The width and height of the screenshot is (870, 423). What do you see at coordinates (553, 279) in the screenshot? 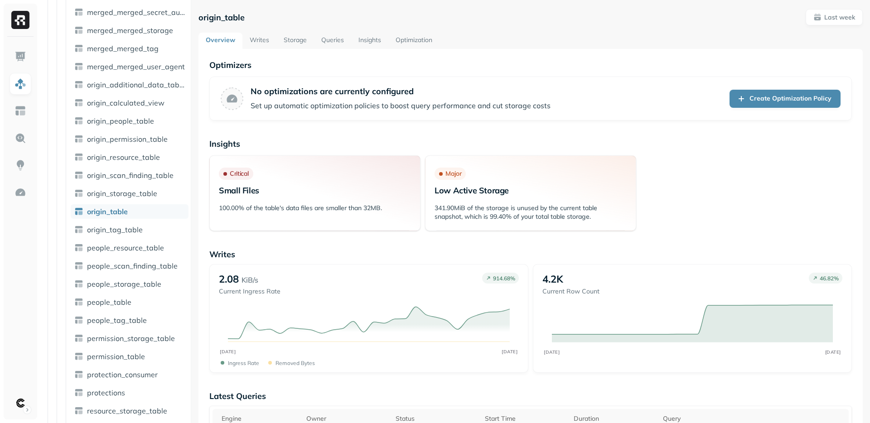
I see `p: 4.2K` at bounding box center [553, 279].